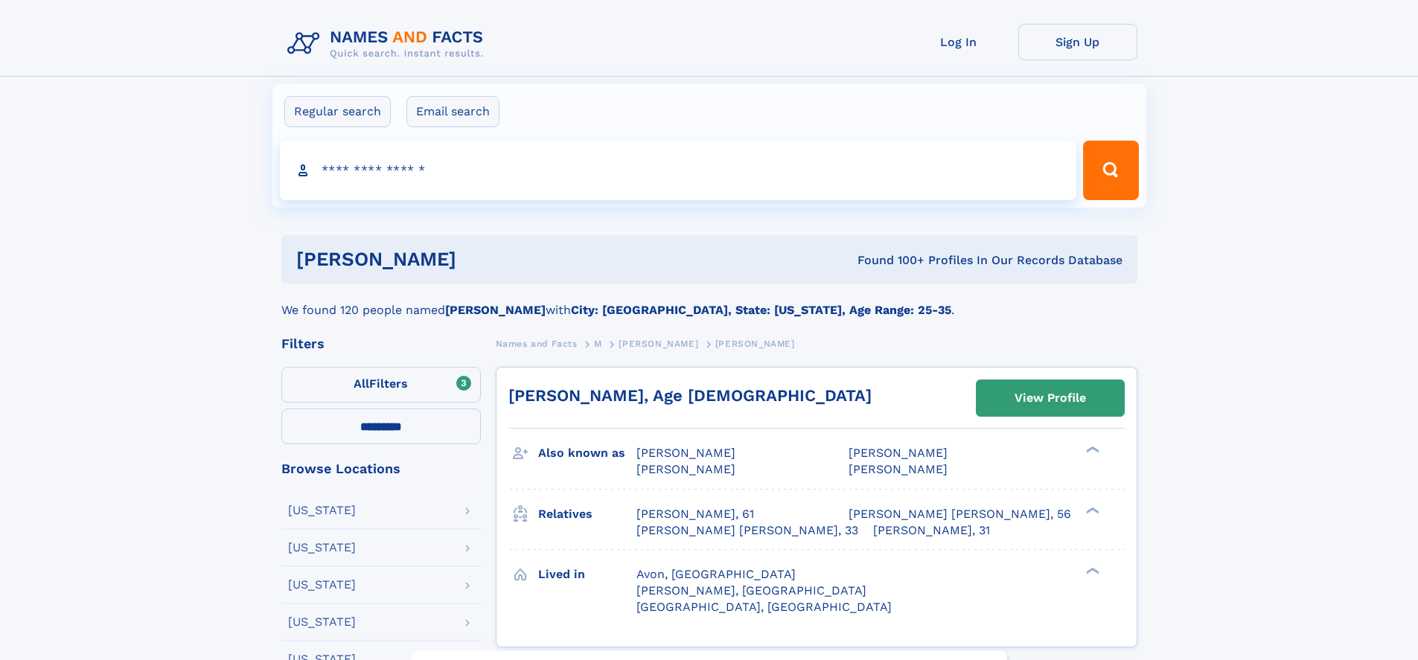 The height and width of the screenshot is (660, 1418). Describe the element at coordinates (959, 42) in the screenshot. I see `a: Log In` at that location.